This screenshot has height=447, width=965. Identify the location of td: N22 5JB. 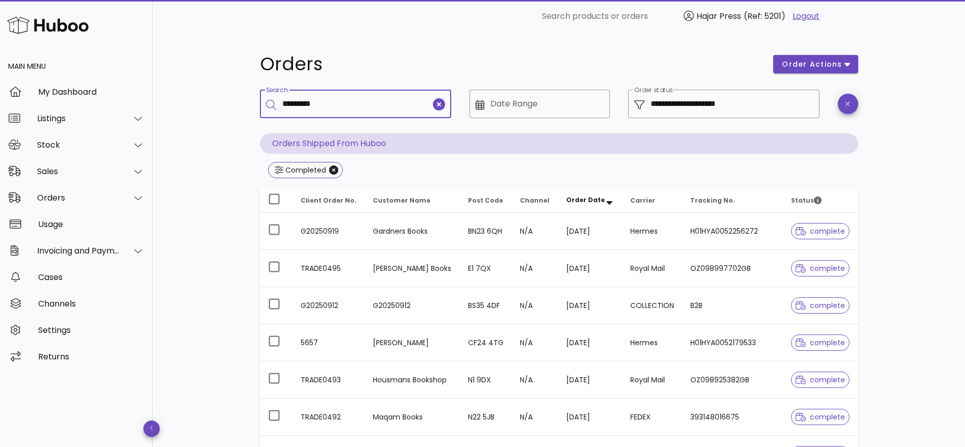
(486, 417).